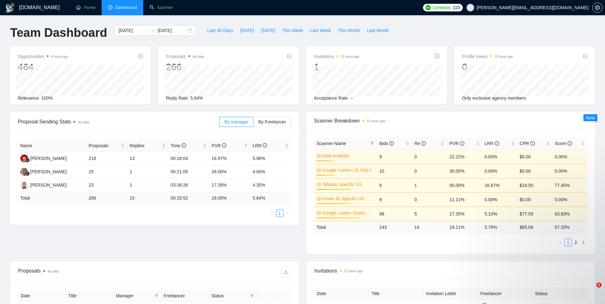  I want to click on time: 6 hours ago, so click(59, 57).